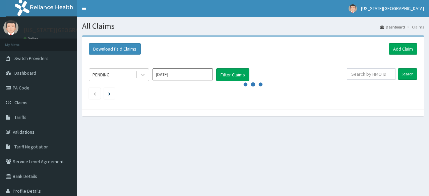 This screenshot has height=196, width=429. What do you see at coordinates (233, 75) in the screenshot?
I see `button: Filter Claims` at bounding box center [233, 75].